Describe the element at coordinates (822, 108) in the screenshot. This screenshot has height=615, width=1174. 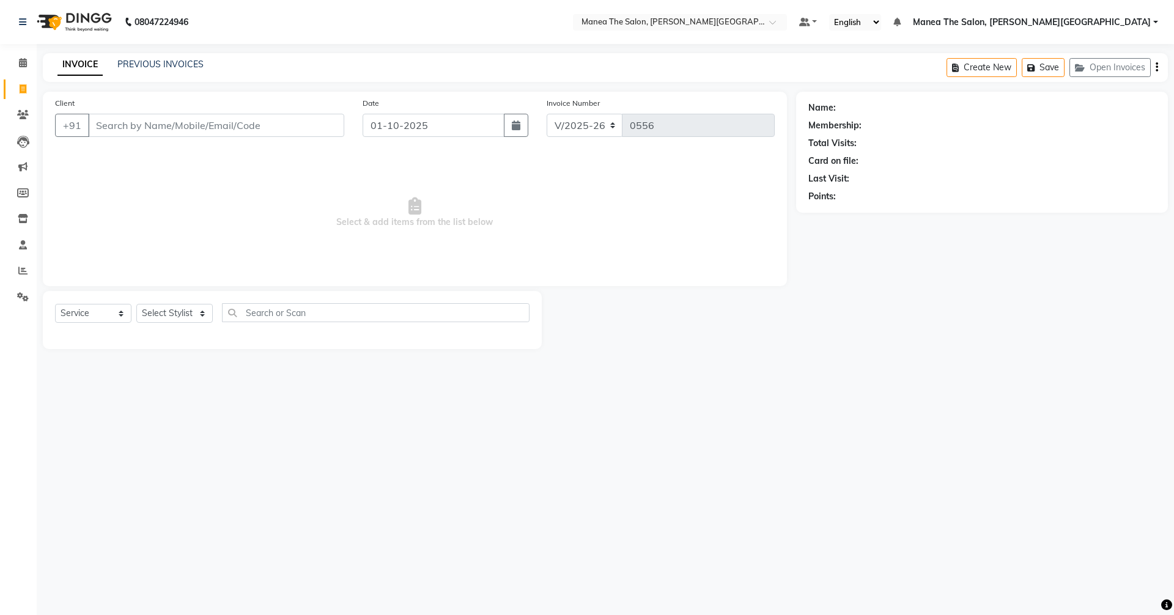
I see `div: Name:` at that location.